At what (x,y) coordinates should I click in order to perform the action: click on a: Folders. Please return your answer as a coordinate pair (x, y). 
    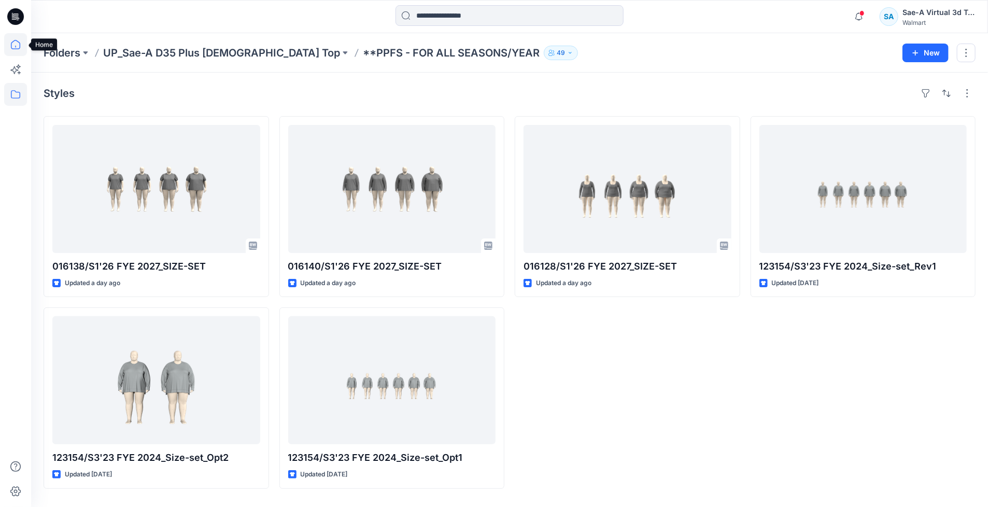
    Looking at the image, I should click on (62, 53).